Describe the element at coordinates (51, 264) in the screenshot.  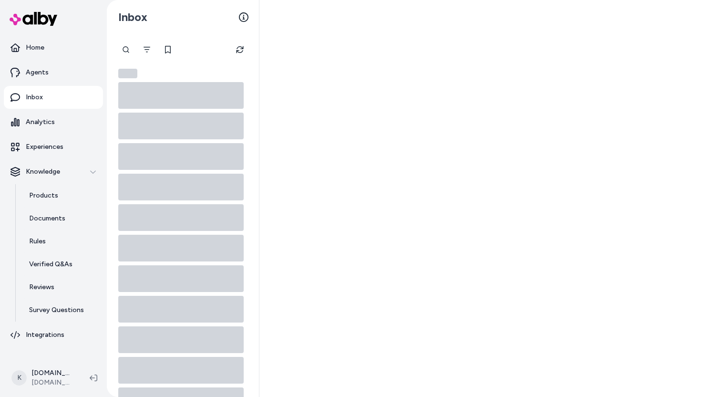
I see `p: Verified Q&As` at that location.